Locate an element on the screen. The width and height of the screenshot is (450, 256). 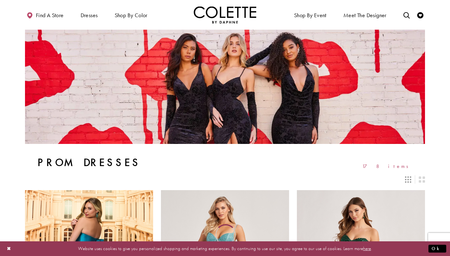
span: Dresses is located at coordinates (89, 15).